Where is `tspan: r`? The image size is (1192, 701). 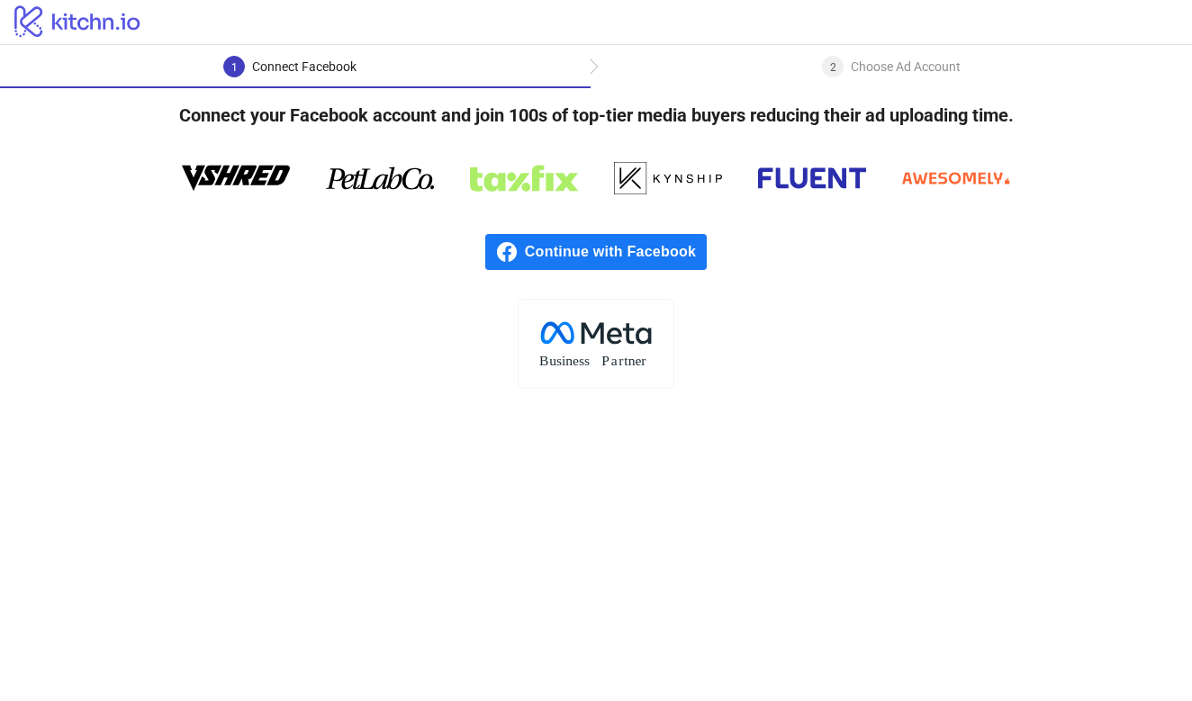
tspan: r is located at coordinates (621, 360).